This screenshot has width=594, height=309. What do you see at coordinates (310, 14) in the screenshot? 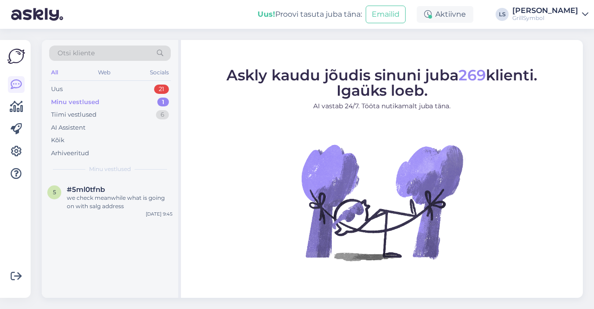
I see `div: Proovi tasuta juba täna:` at bounding box center [310, 14].